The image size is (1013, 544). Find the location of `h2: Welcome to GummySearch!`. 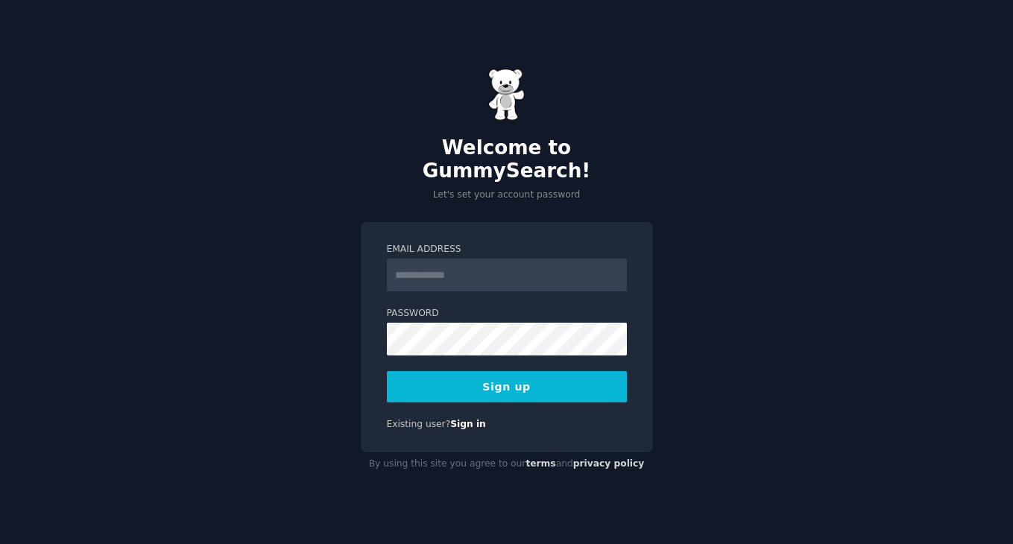

h2: Welcome to GummySearch! is located at coordinates (507, 160).